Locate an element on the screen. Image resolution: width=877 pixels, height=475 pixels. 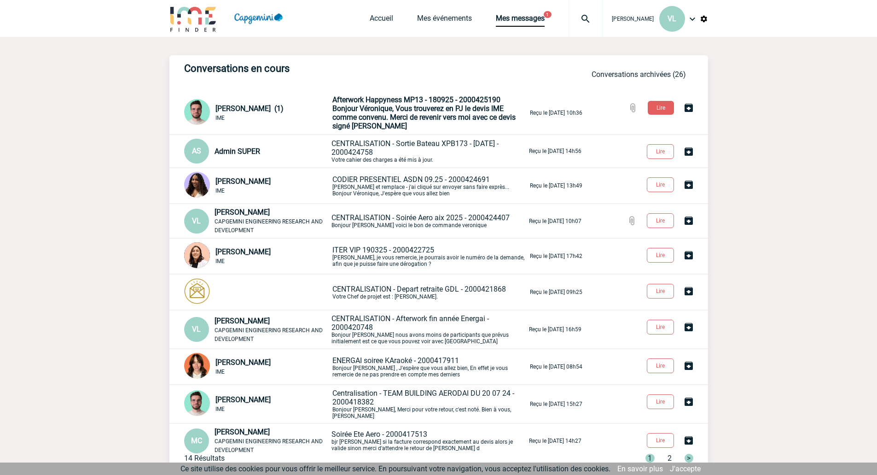
span: ITER VIP 190325 - 2000422725 is located at coordinates (383, 250).